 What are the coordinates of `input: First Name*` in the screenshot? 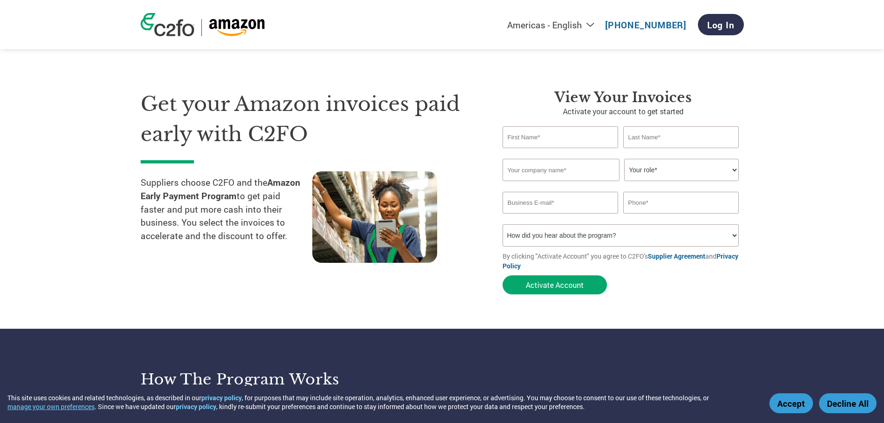 It's located at (561, 137).